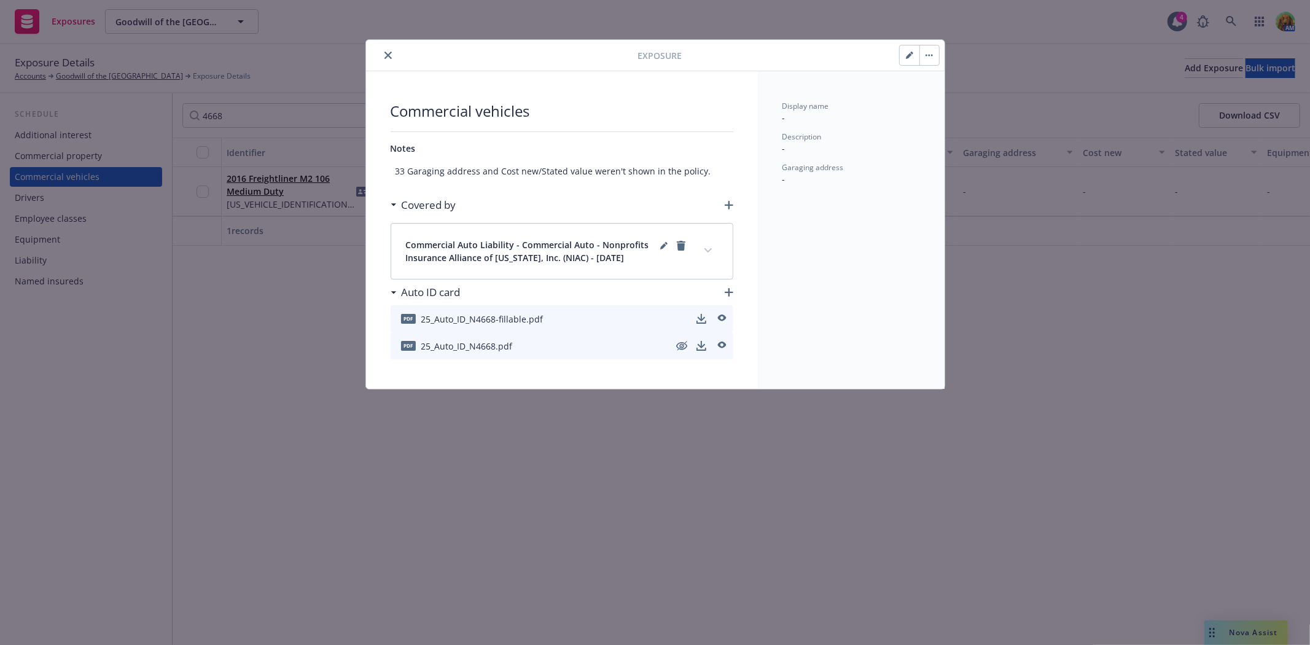 The image size is (1310, 645). Describe the element at coordinates (429, 205) in the screenshot. I see `h3: Covered by` at that location.